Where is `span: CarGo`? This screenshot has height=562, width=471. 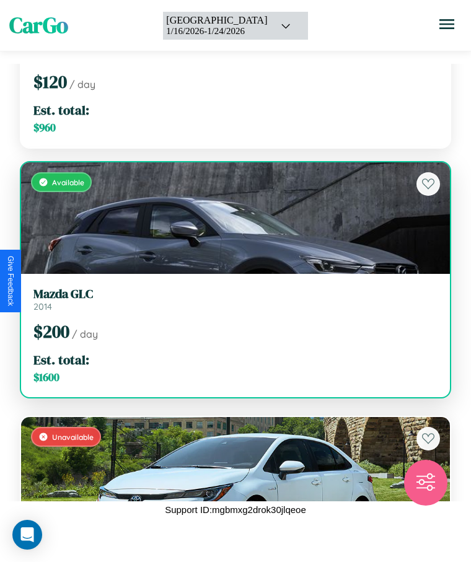 span: CarGo is located at coordinates (38, 25).